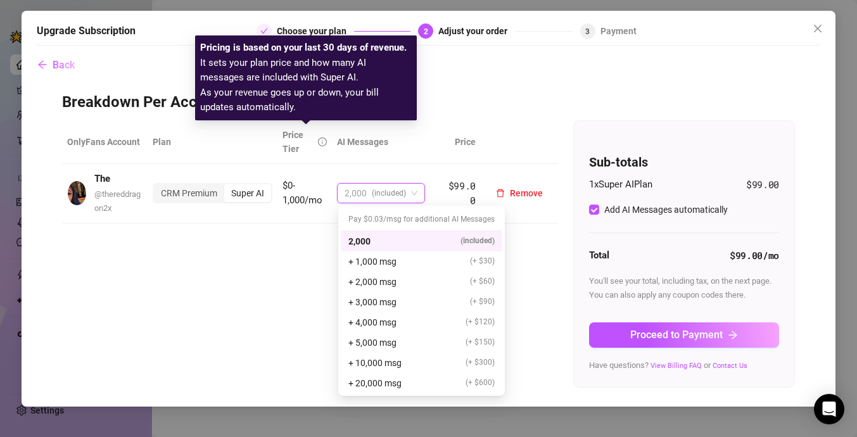  Describe the element at coordinates (189, 193) in the screenshot. I see `div: CRM Premium` at that location.